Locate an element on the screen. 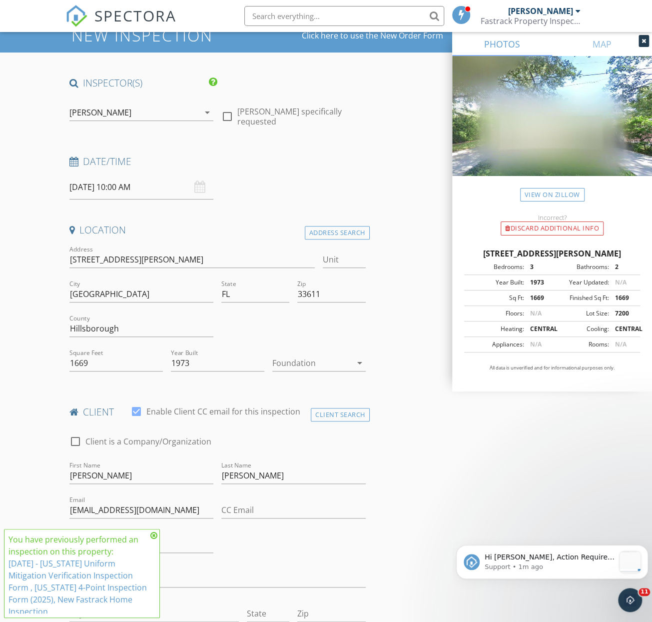 The height and width of the screenshot is (622, 652). div: Year Built: is located at coordinates (495, 282).